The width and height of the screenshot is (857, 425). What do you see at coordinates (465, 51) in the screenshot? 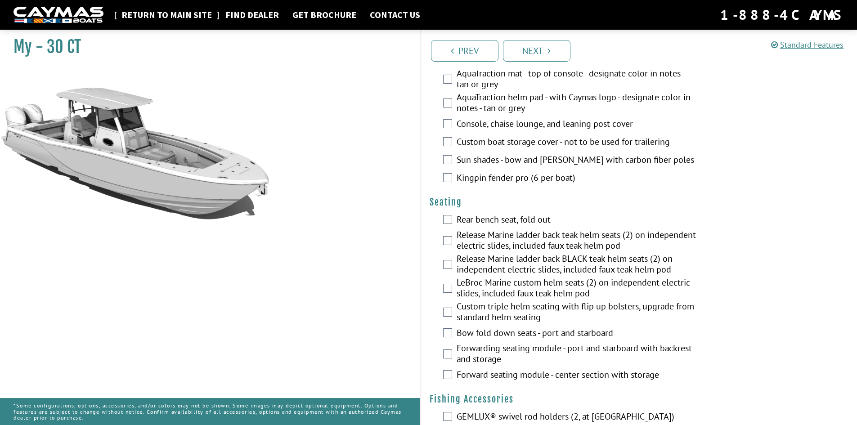
I see `a: Prev` at bounding box center [465, 51].